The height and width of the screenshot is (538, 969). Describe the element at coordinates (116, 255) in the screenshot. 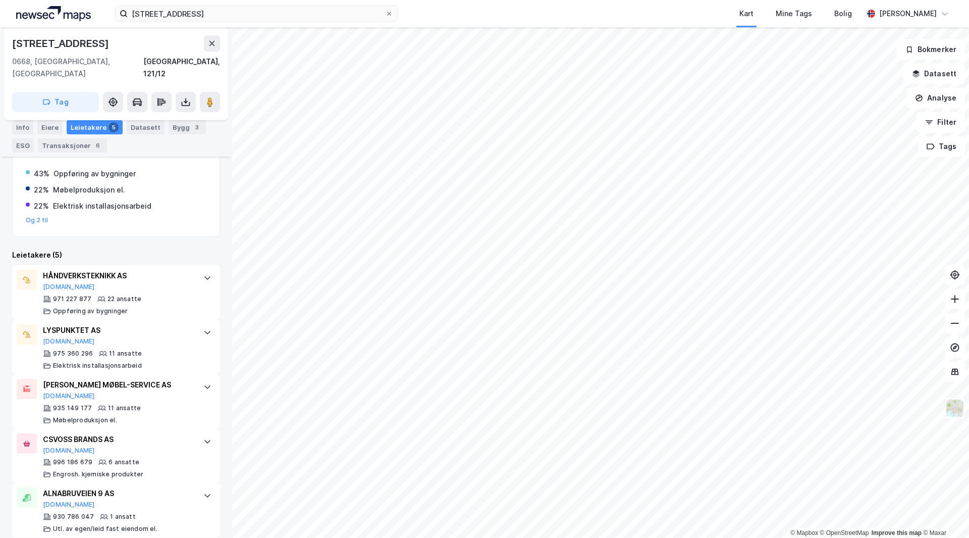

I see `div: Leietakere (5)` at that location.